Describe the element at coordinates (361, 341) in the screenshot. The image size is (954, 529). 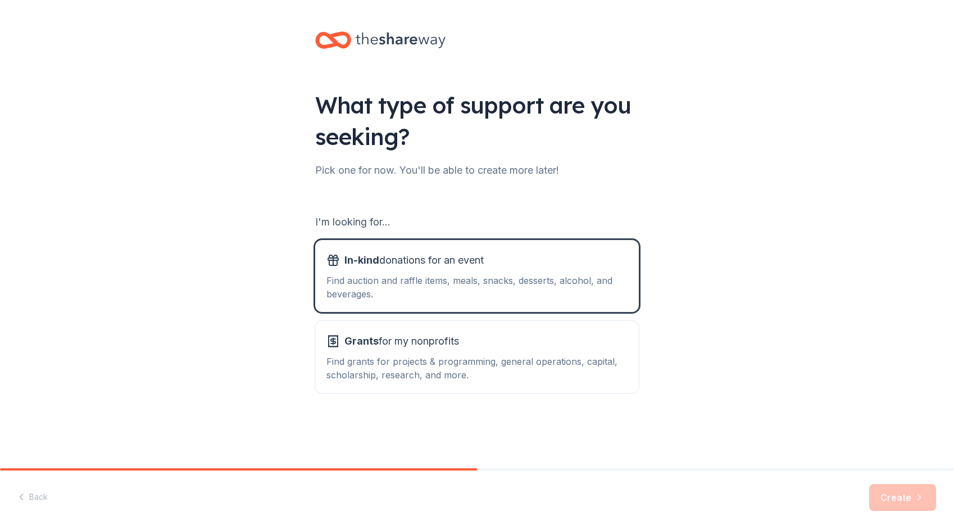
I see `span: Grants` at that location.